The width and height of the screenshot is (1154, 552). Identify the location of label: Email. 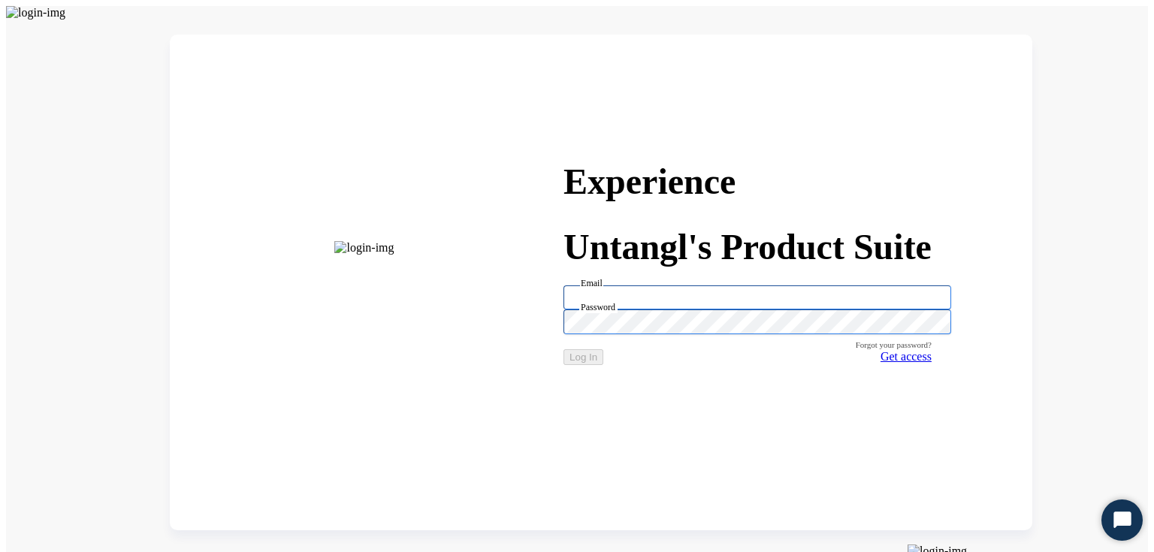
(591, 283).